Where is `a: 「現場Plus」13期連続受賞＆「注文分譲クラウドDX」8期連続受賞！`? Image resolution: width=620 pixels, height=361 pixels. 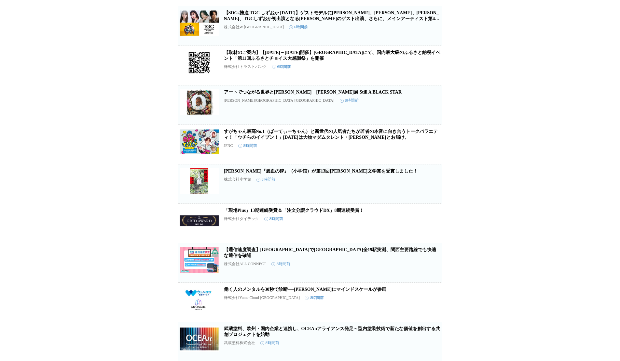 a: 「現場Plus」13期連続受賞＆「注文分譲クラウドDX」8期連続受賞！ is located at coordinates (294, 211).